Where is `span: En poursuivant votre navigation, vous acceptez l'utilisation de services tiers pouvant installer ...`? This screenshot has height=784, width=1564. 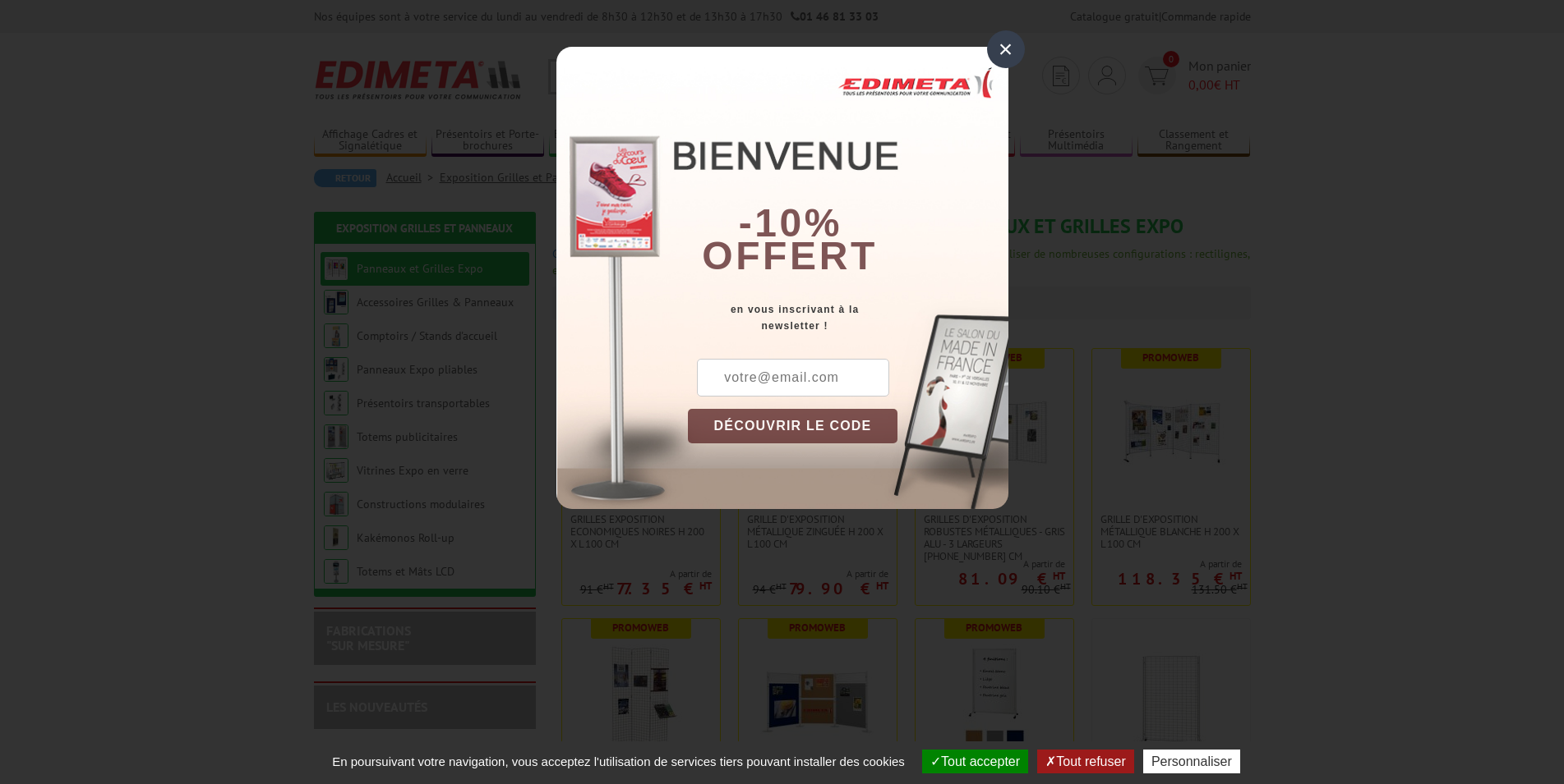
span: En poursuivant votre navigation, vous acceptez l'utilisation de services tiers pouvant installer ... is located at coordinates (618, 761).